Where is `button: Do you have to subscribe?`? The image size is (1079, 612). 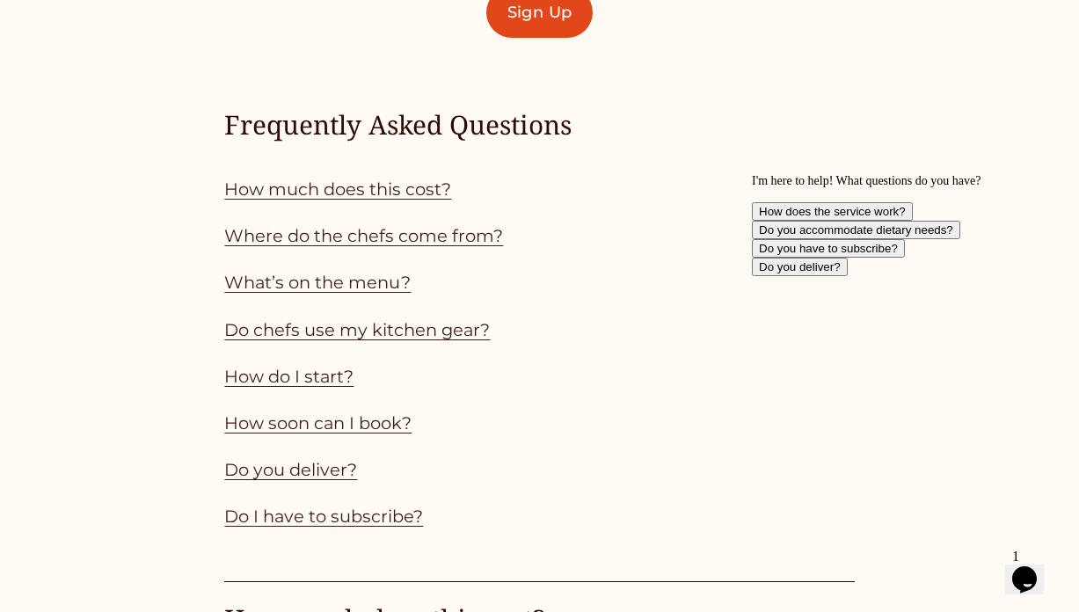
button: Do you have to subscribe? is located at coordinates (84, 81).